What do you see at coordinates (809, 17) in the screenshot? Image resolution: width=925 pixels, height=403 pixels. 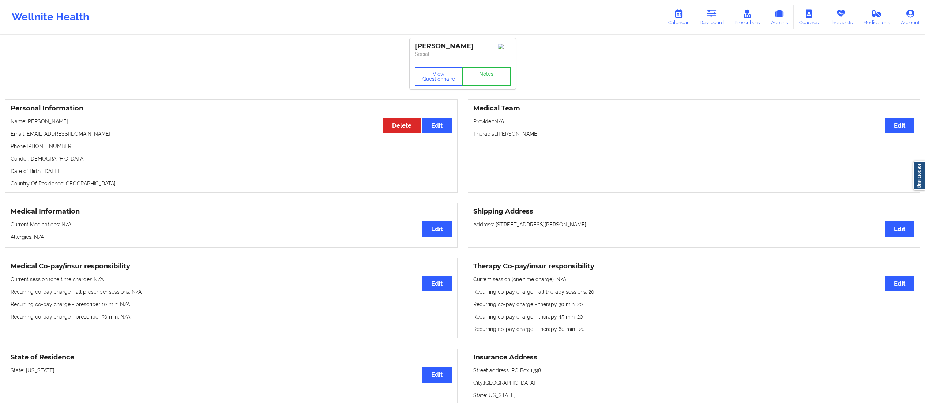 I see `a: Coaches` at bounding box center [809, 17].